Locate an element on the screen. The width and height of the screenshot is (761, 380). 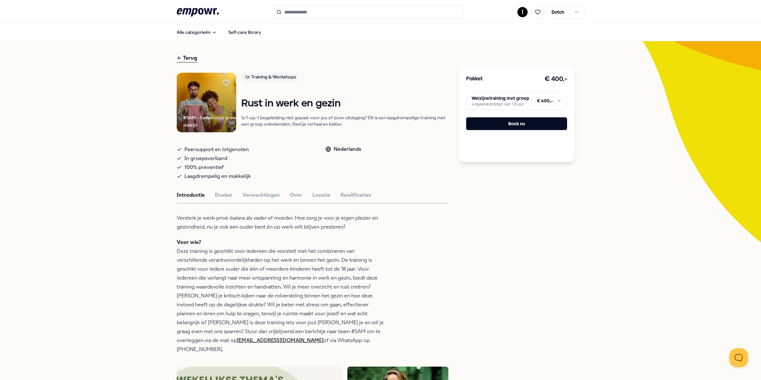
h3: Pakket is located at coordinates (475, 79).